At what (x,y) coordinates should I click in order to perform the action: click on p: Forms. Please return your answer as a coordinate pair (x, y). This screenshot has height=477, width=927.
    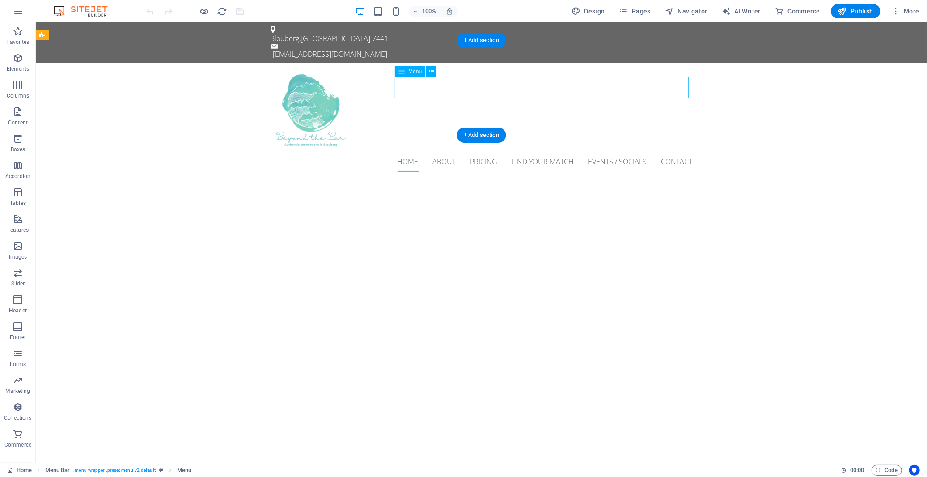
    Looking at the image, I should click on (18, 364).